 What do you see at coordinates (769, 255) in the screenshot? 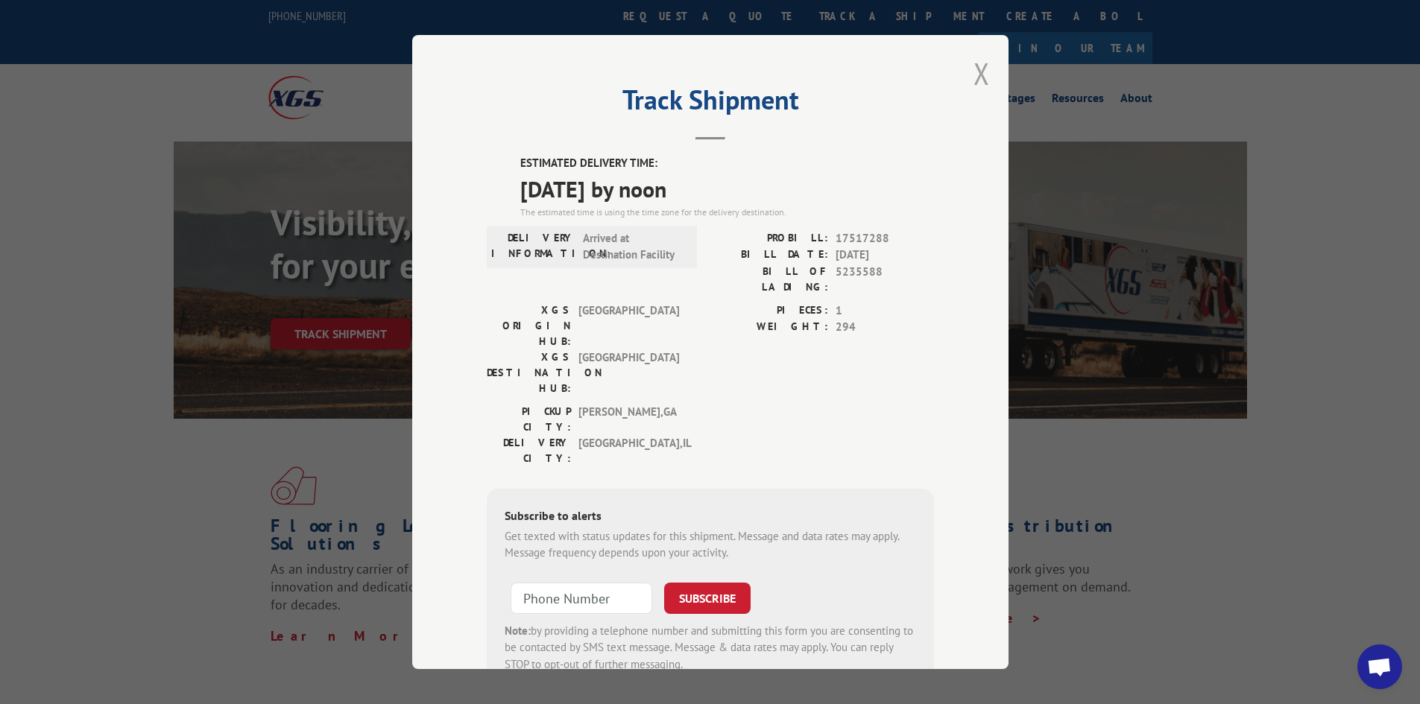
I see `label: BILL DATE:` at bounding box center [769, 255].